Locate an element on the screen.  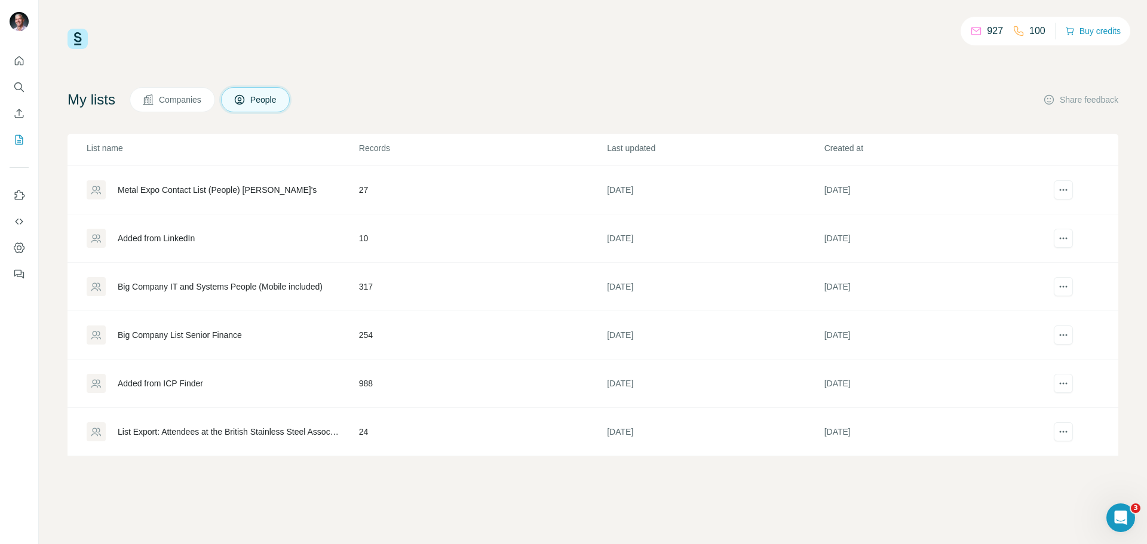
button: Search is located at coordinates (19, 87).